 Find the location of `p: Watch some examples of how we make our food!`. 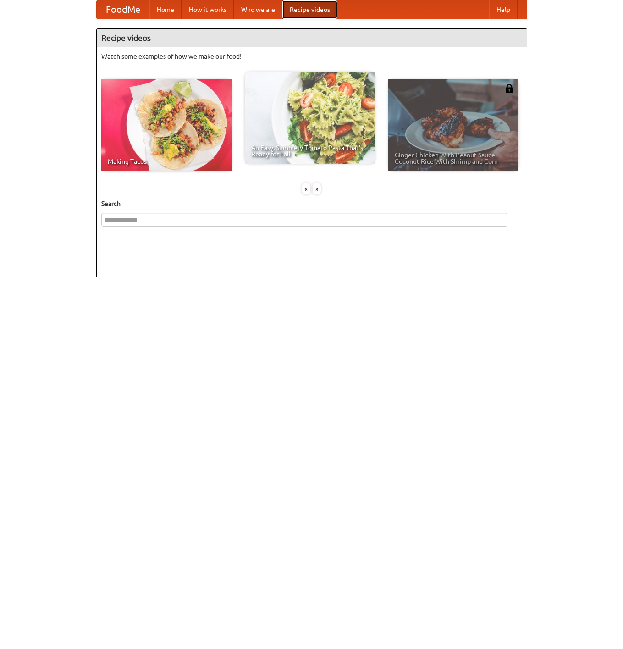

p: Watch some examples of how we make our food! is located at coordinates (312, 56).